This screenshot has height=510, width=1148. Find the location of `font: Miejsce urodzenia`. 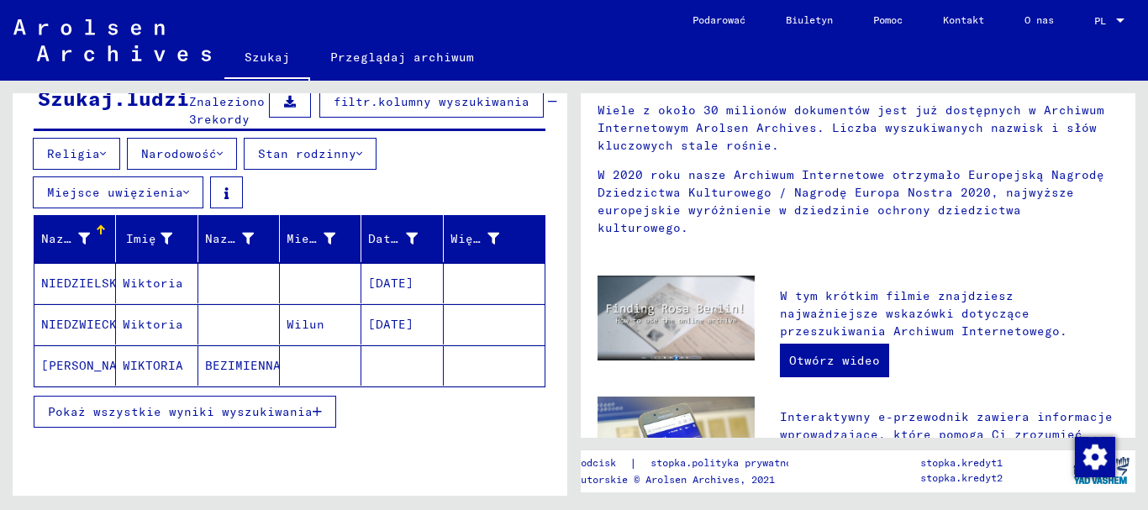

font: Miejsce urodzenia is located at coordinates (350, 239).